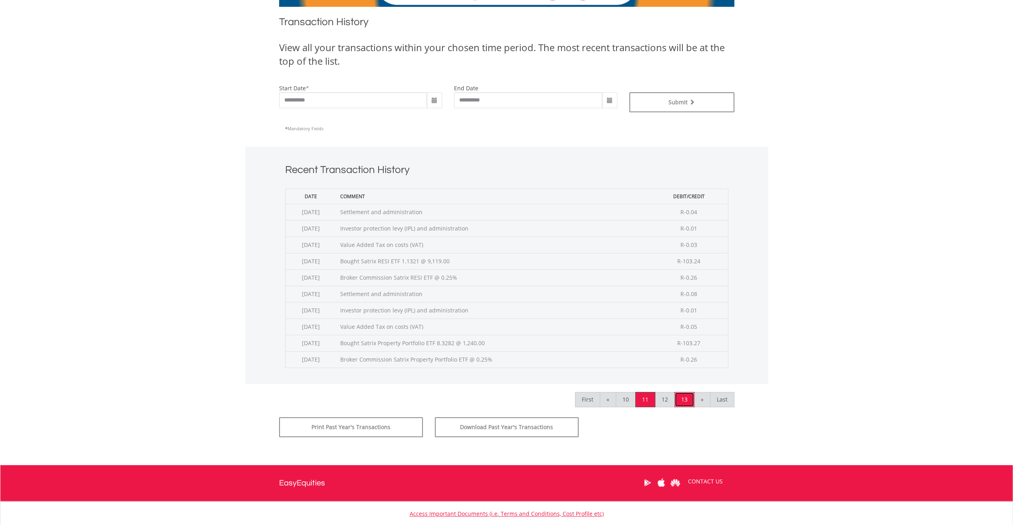 This screenshot has width=1013, height=525. Describe the element at coordinates (645, 399) in the screenshot. I see `a: 11` at that location.